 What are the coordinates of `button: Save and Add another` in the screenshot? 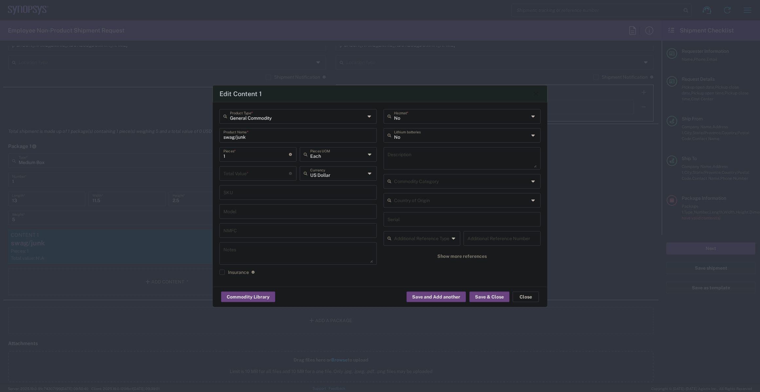 It's located at (436, 297).